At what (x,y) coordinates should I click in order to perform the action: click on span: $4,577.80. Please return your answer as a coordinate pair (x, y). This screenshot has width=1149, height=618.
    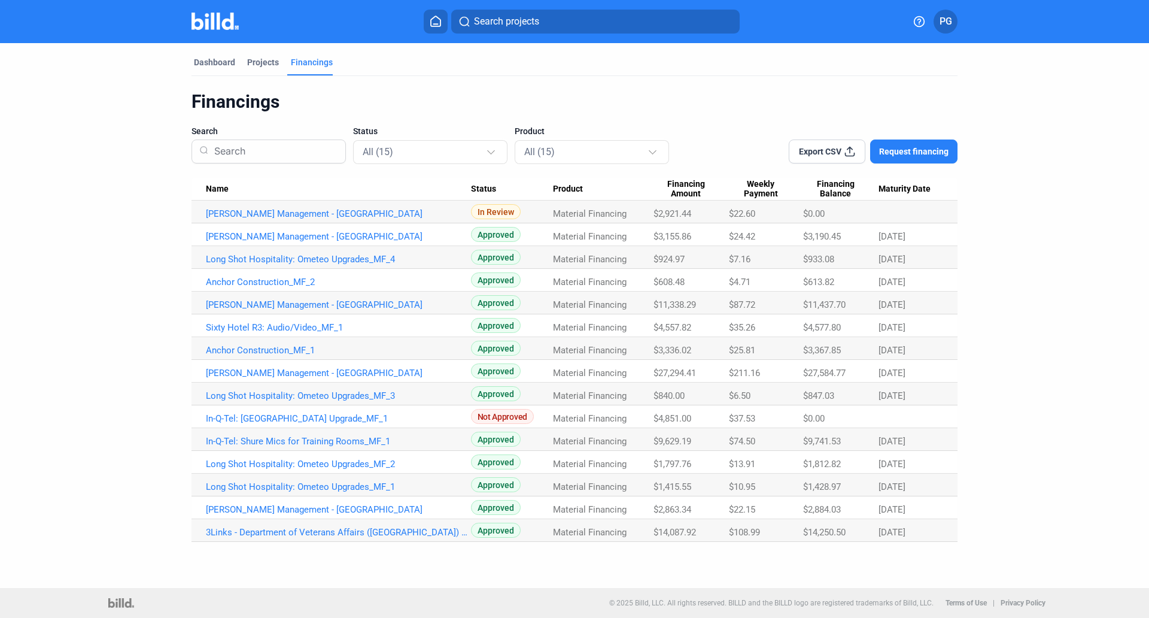
    Looking at the image, I should click on (822, 327).